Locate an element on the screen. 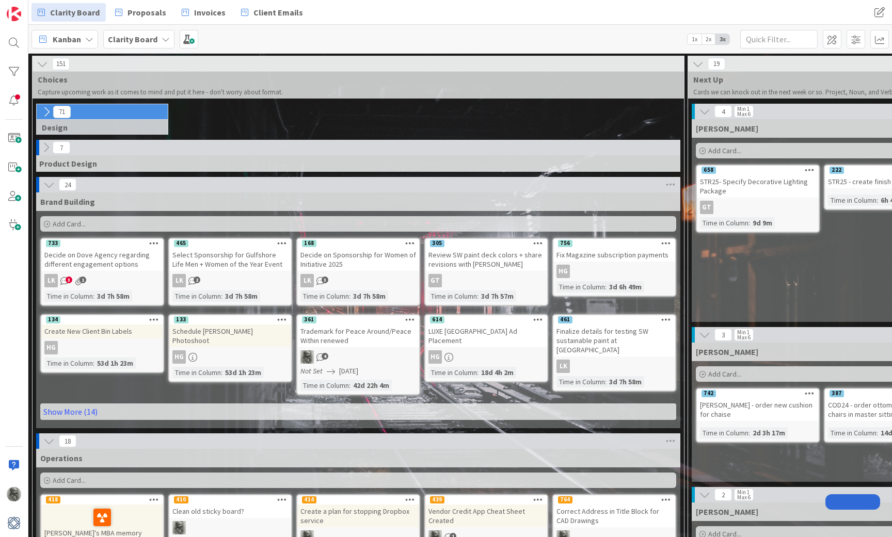 The image size is (892, 537). div: 168Decide on Sponsorship for Women of Initiative 2025 is located at coordinates (358, 255).